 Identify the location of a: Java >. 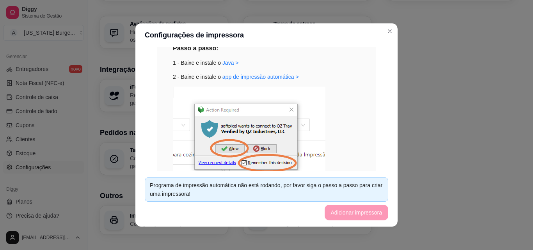
(230, 63).